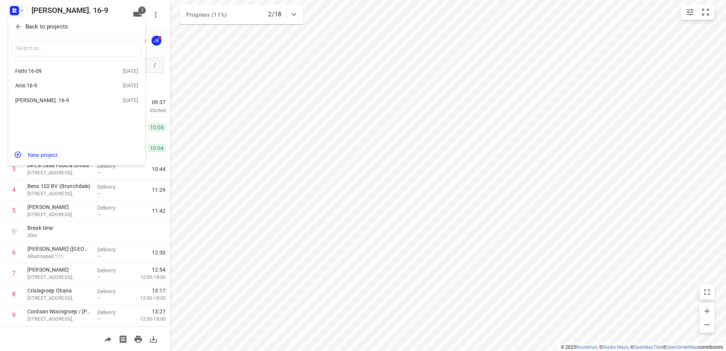  Describe the element at coordinates (77, 155) in the screenshot. I see `button: New project` at that location.